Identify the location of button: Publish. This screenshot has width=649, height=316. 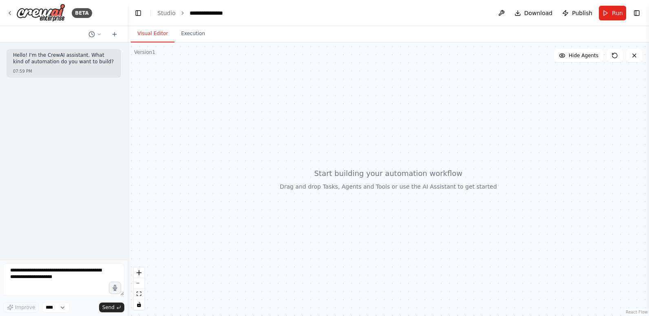
(577, 13).